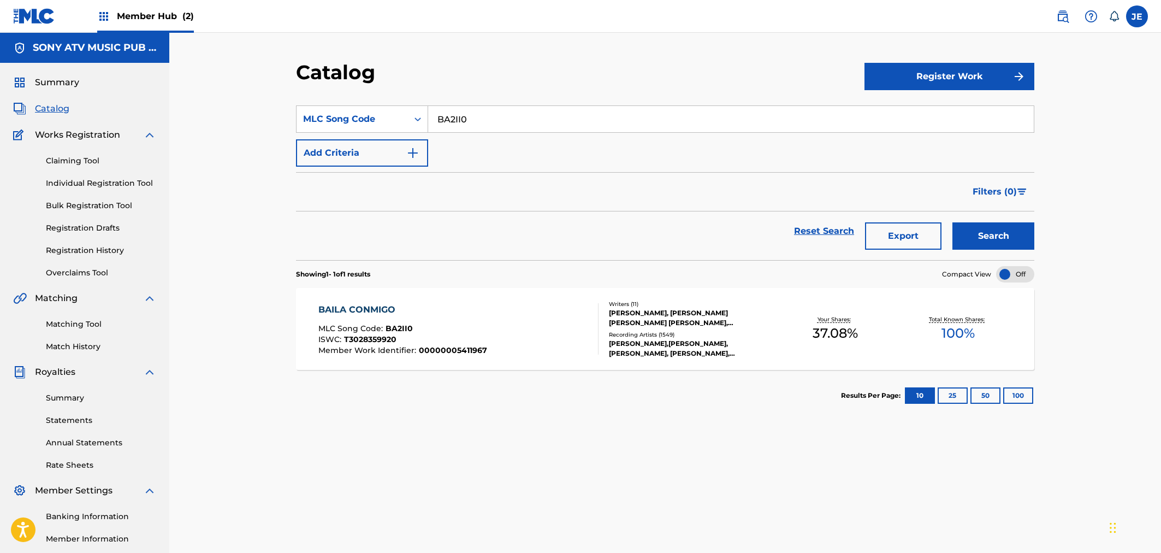  What do you see at coordinates (101, 324) in the screenshot?
I see `a: Matching Tool` at bounding box center [101, 324].